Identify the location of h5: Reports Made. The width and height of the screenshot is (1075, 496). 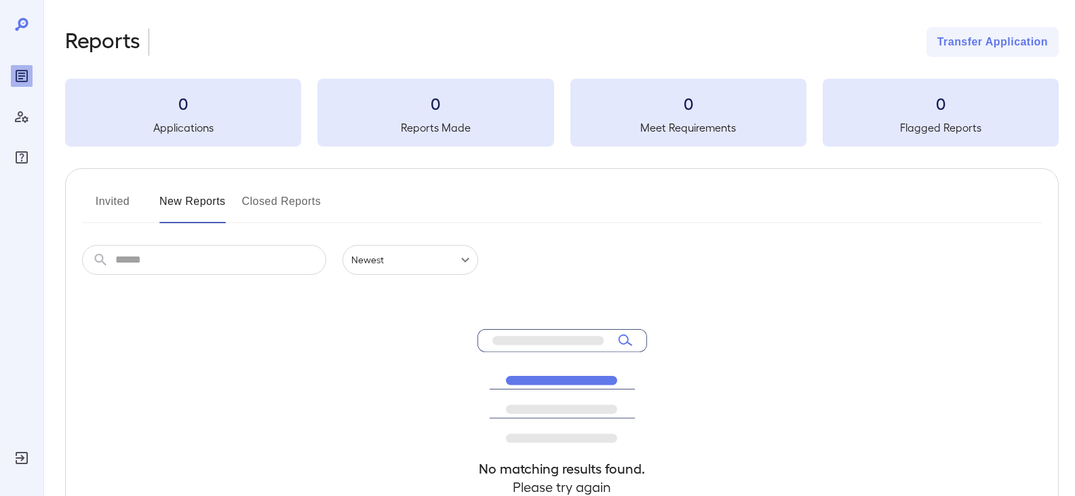
(435, 127).